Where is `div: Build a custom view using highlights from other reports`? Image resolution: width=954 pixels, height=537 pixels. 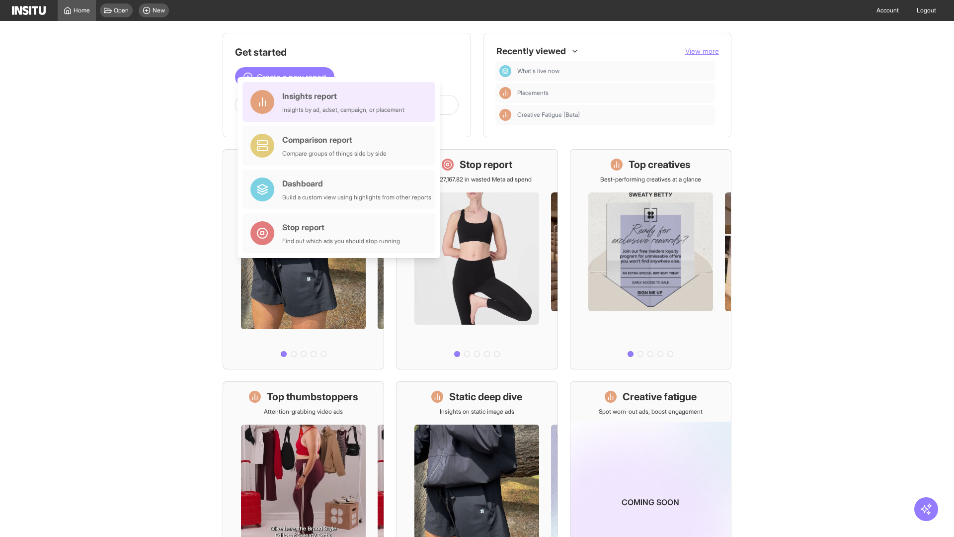
div: Build a custom view using highlights from other reports is located at coordinates (357, 197).